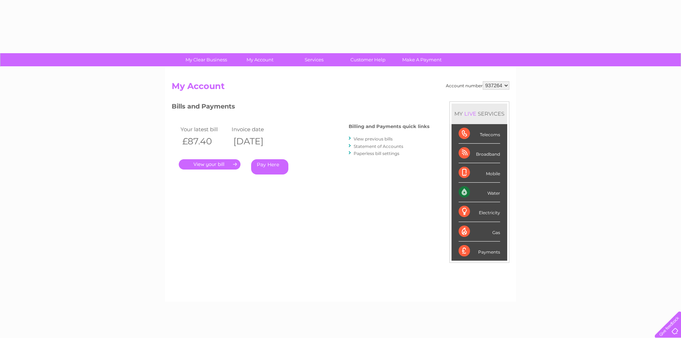 The image size is (681, 338). I want to click on a: Paperless bill settings, so click(376, 153).